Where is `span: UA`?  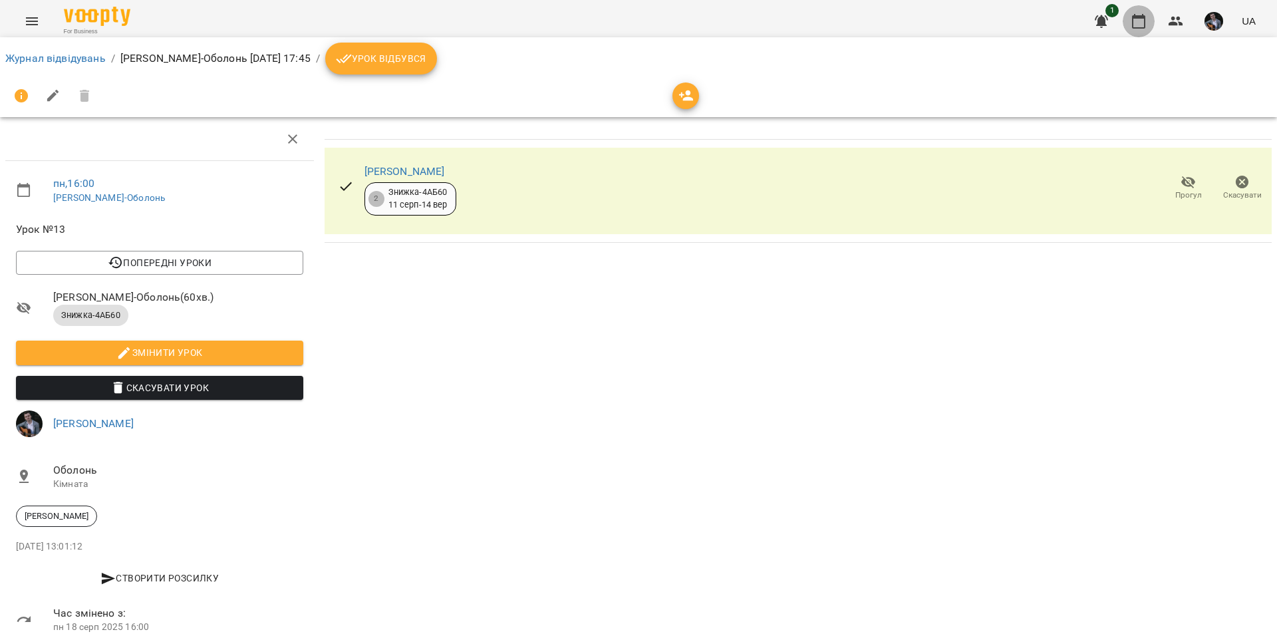 span: UA is located at coordinates (1248, 21).